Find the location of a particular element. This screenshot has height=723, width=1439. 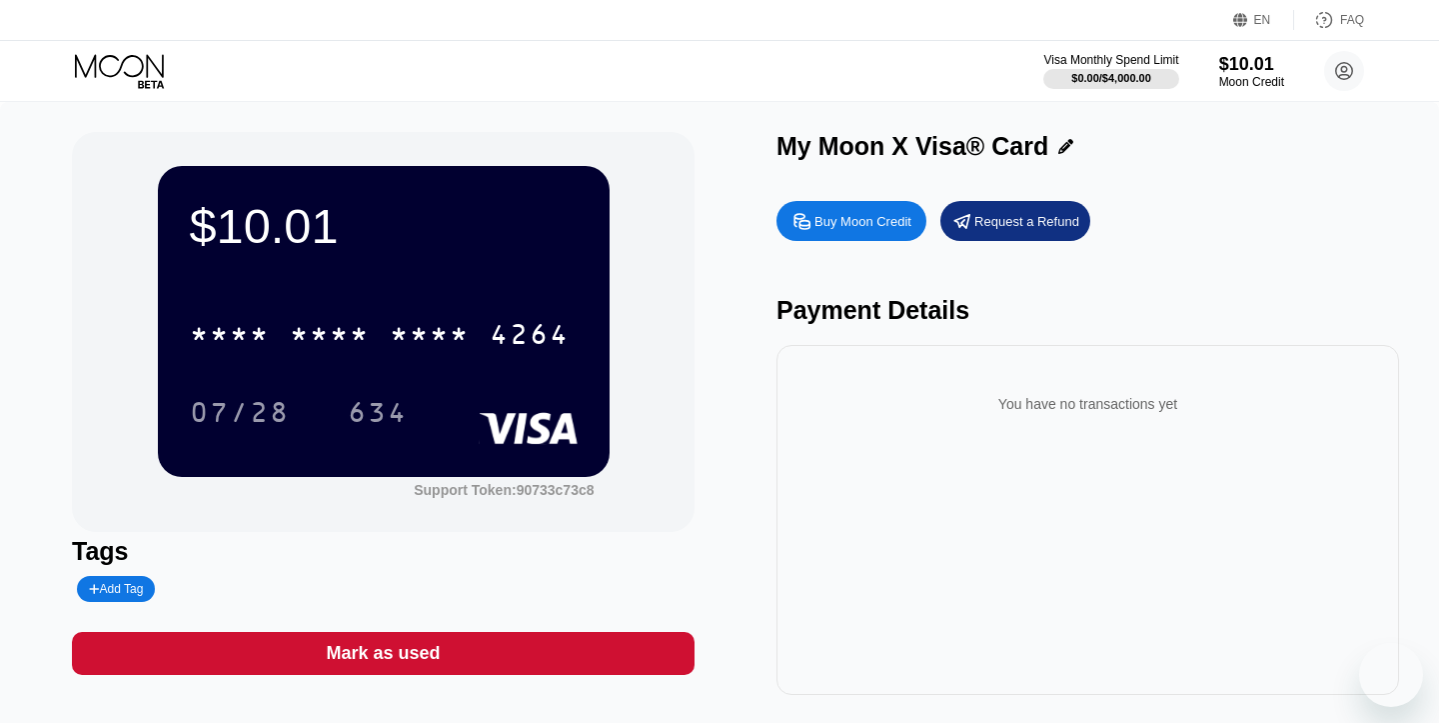

div: Visa Monthly Spend Limit$0.00/$4,000.00 is located at coordinates (1110, 71).